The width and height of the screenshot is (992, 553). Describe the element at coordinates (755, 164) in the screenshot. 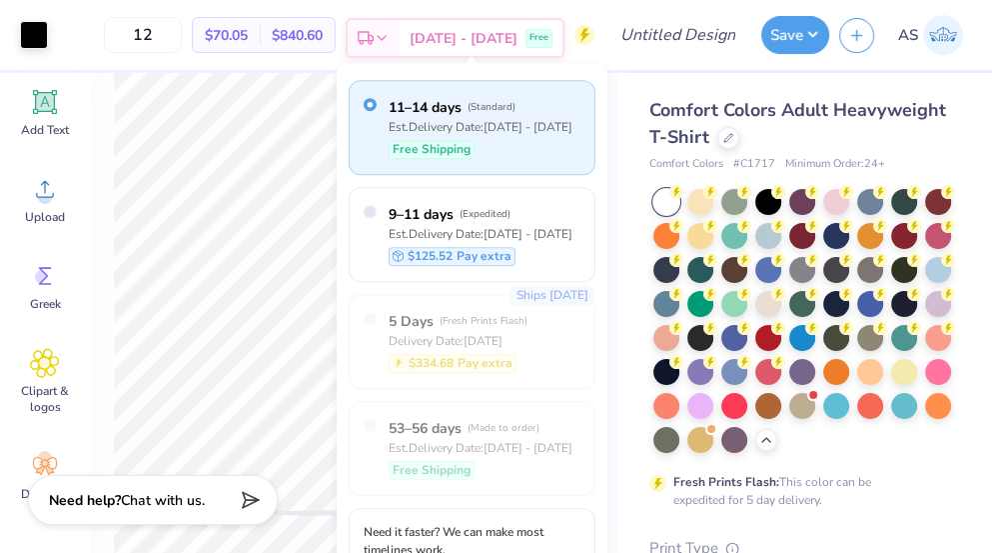

I see `span: # C1717` at that location.